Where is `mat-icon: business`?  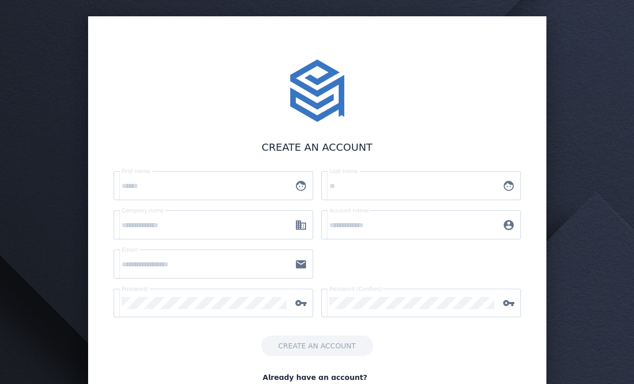 mat-icon: business is located at coordinates (301, 225).